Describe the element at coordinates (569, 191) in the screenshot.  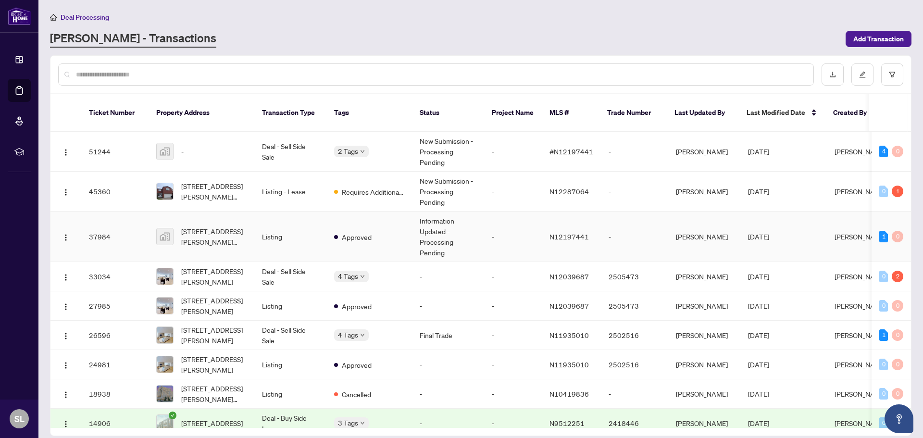
I see `span: N12287064` at that location.